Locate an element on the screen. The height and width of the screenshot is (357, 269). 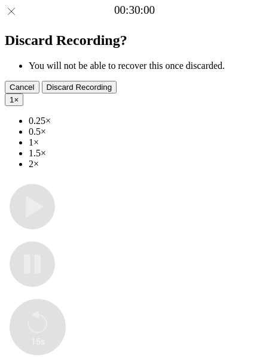
span: 1 is located at coordinates (11, 99).